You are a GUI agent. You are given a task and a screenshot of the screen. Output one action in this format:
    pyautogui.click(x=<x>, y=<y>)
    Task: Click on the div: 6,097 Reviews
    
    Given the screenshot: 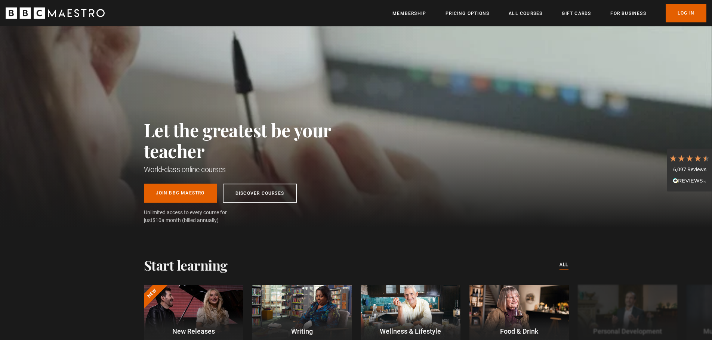 What is the action you would take?
    pyautogui.click(x=689, y=170)
    